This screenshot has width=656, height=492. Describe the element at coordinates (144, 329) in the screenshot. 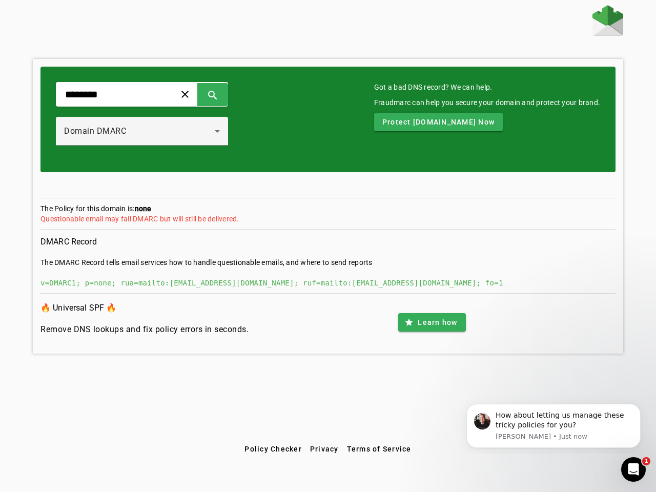

I see `h4: Remove DNS lookups and fix policy errors in seconds.` at that location.